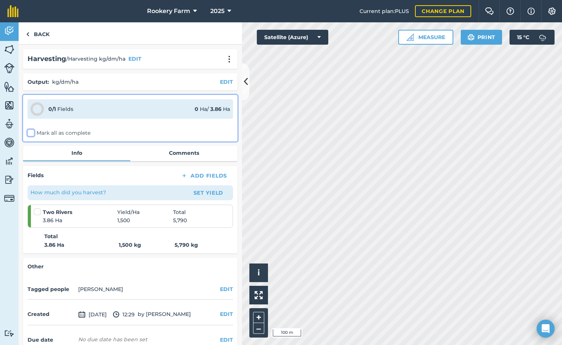  What do you see at coordinates (443, 11) in the screenshot?
I see `a: Change plan` at bounding box center [443, 11].